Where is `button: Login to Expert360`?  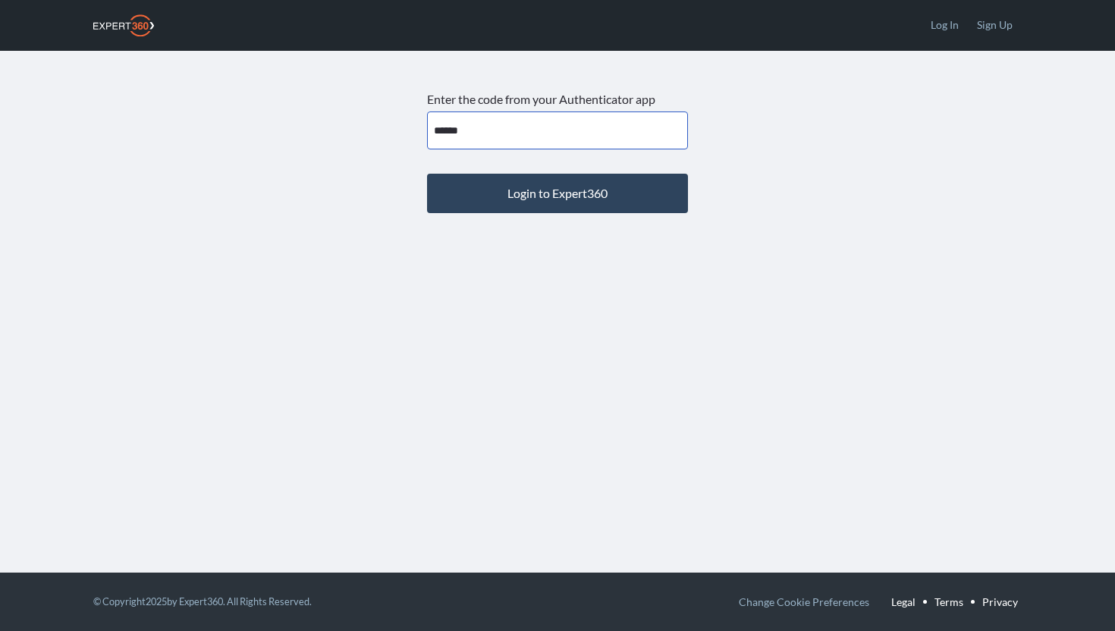 button: Login to Expert360 is located at coordinates (558, 193).